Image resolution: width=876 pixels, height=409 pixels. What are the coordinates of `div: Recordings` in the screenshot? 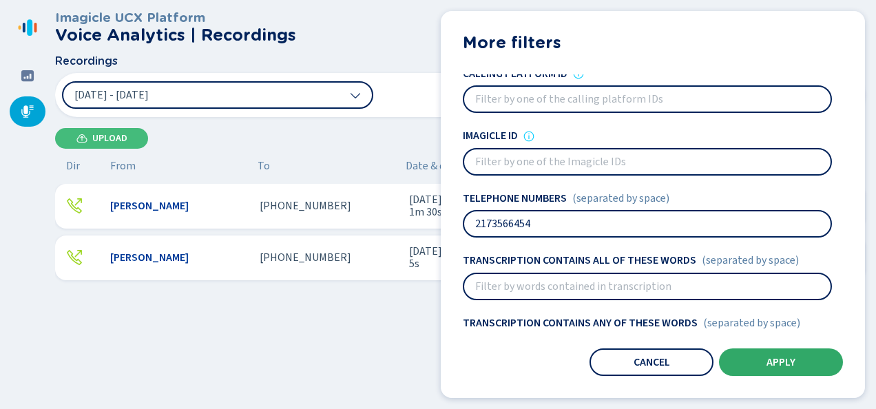 It's located at (28, 112).